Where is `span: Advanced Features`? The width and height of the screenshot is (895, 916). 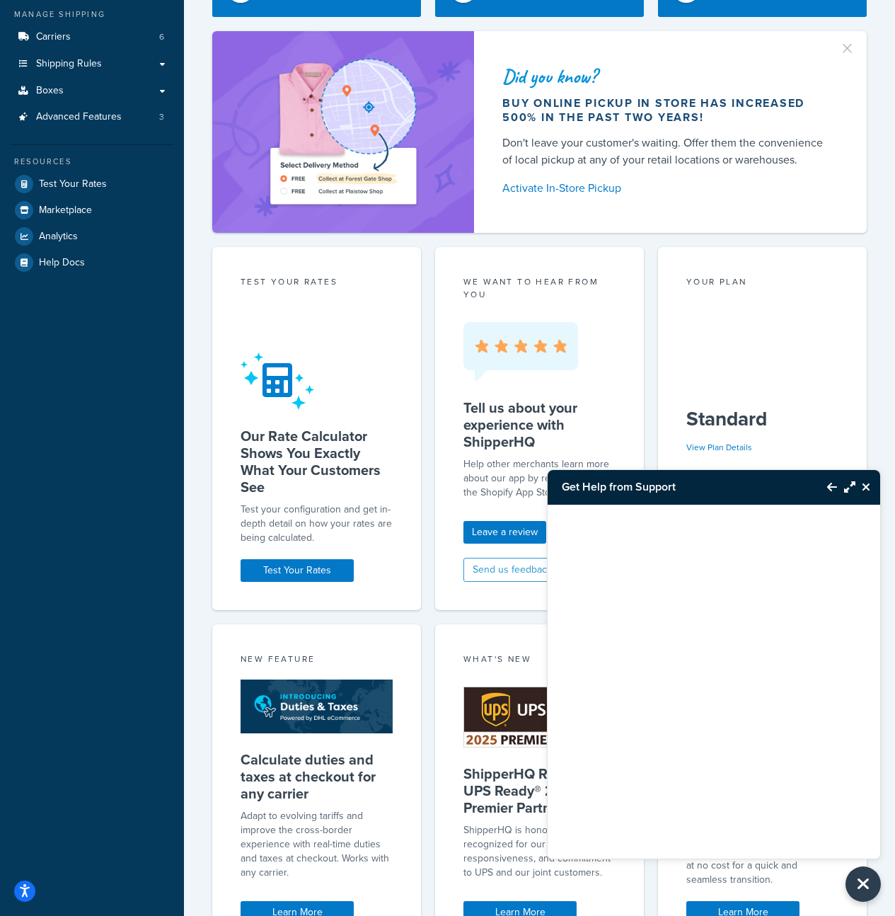
span: Advanced Features is located at coordinates (79, 117).